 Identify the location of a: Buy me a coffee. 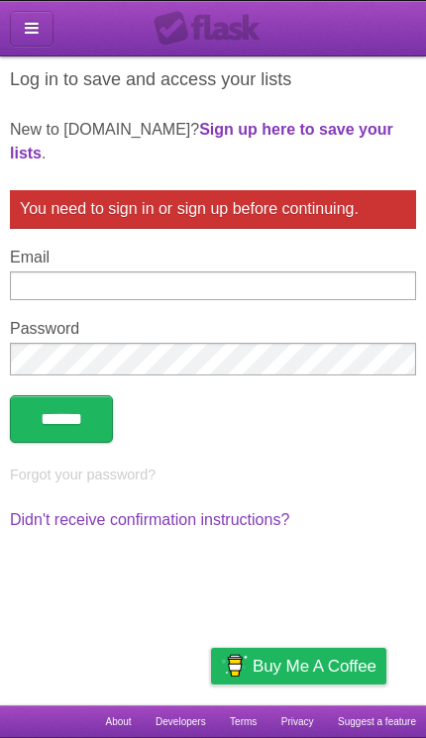
(298, 666).